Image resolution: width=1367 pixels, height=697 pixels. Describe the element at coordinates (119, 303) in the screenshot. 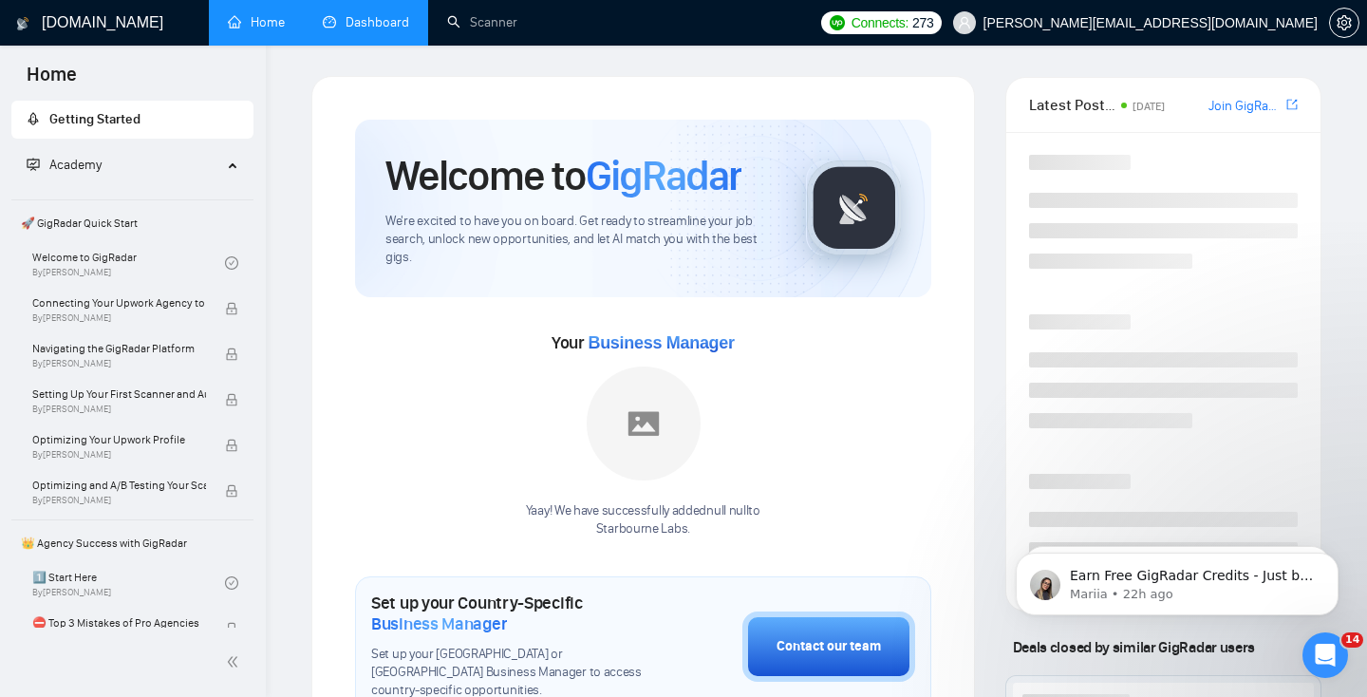

I see `span: Connecting Your Upwork Agency to GigRadar` at that location.